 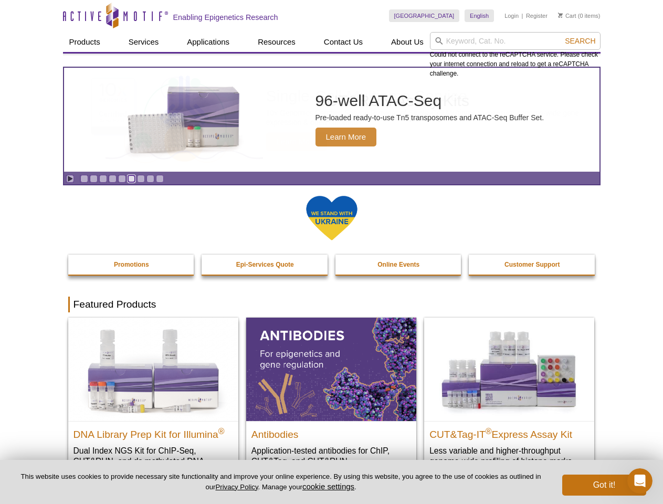 What do you see at coordinates (281, 482) in the screenshot?
I see `p: This website uses cookies to provide necessary site functionality and improve your online experie...` at bounding box center [281, 482].